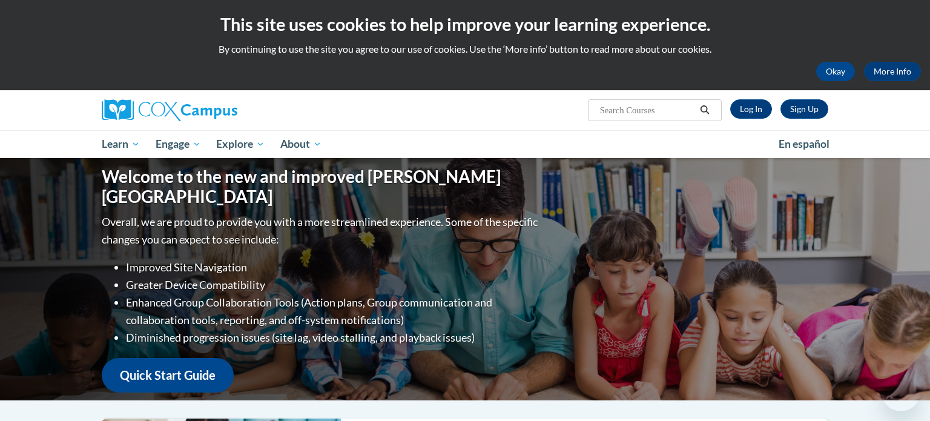  What do you see at coordinates (301, 144) in the screenshot?
I see `span: About` at bounding box center [301, 144].